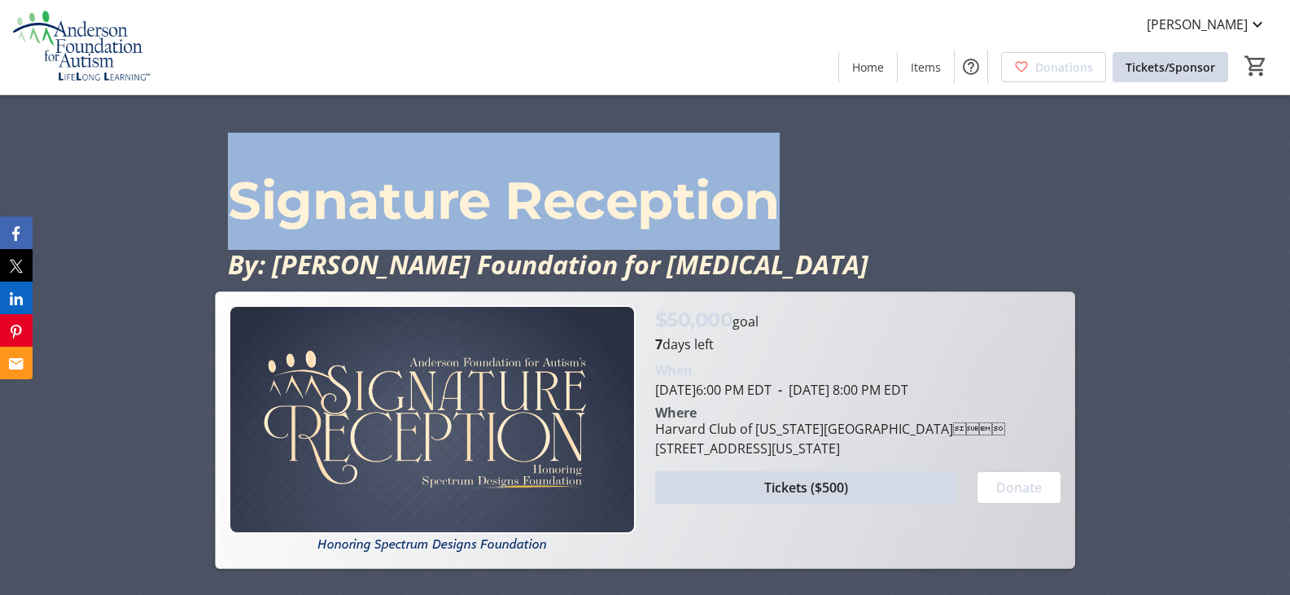 Image resolution: width=1290 pixels, height=595 pixels. What do you see at coordinates (1064, 67) in the screenshot?
I see `span: Donations` at bounding box center [1064, 67].